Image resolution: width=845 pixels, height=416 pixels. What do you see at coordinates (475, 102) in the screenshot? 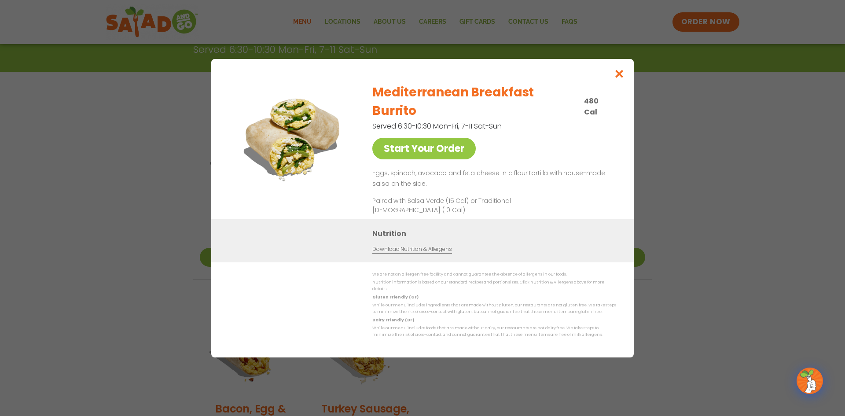
I see `h2: Mediterranean Breakfast Burrito` at bounding box center [475, 102].